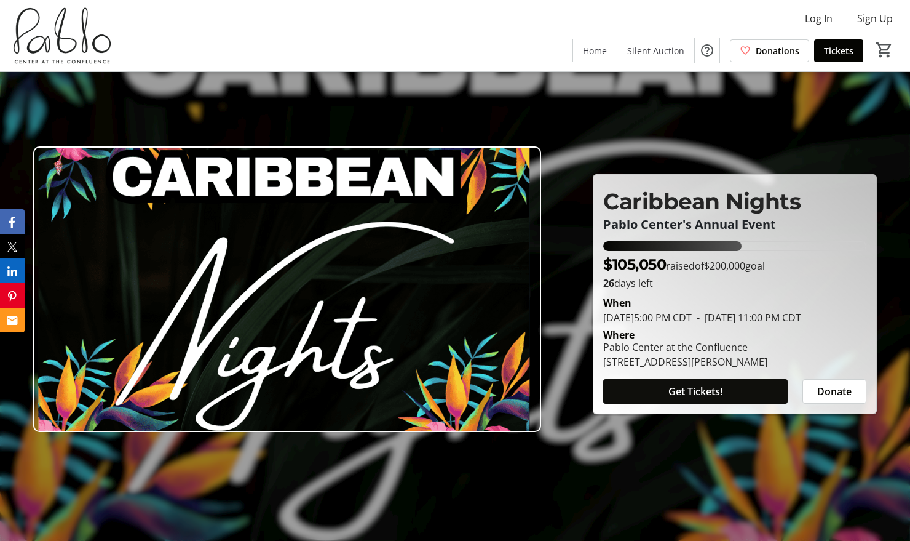 The width and height of the screenshot is (910, 541). Describe the element at coordinates (885, 50) in the screenshot. I see `button: Cart` at that location.